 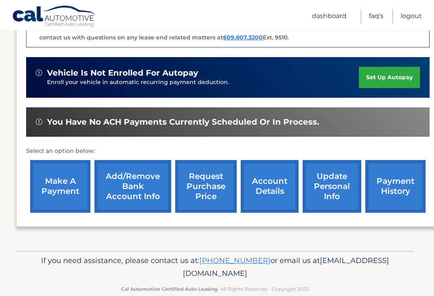 What do you see at coordinates (54, 17) in the screenshot?
I see `a: Cal Automotive` at bounding box center [54, 17].